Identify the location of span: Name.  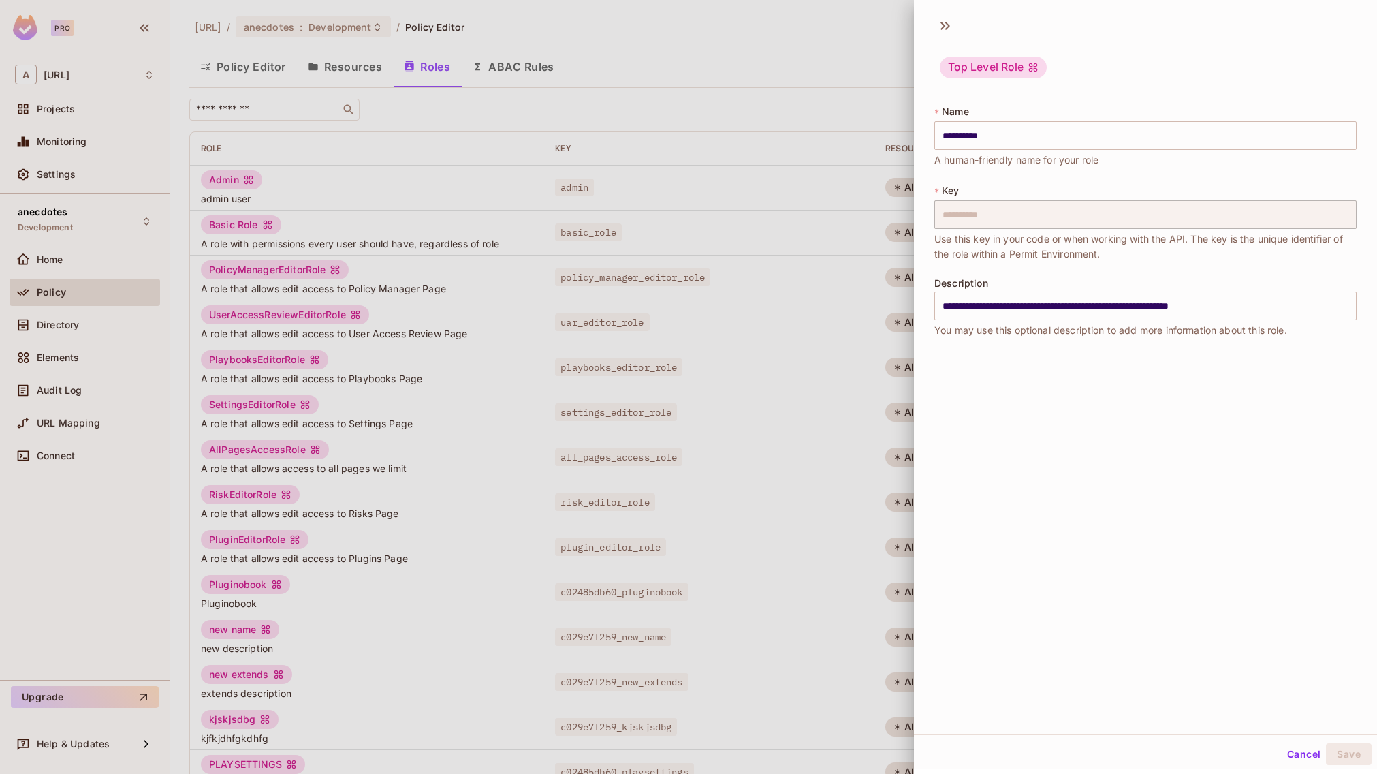
(955, 112).